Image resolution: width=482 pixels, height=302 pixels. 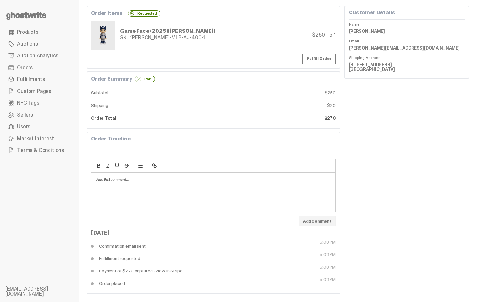 I want to click on span: Products, so click(x=28, y=32).